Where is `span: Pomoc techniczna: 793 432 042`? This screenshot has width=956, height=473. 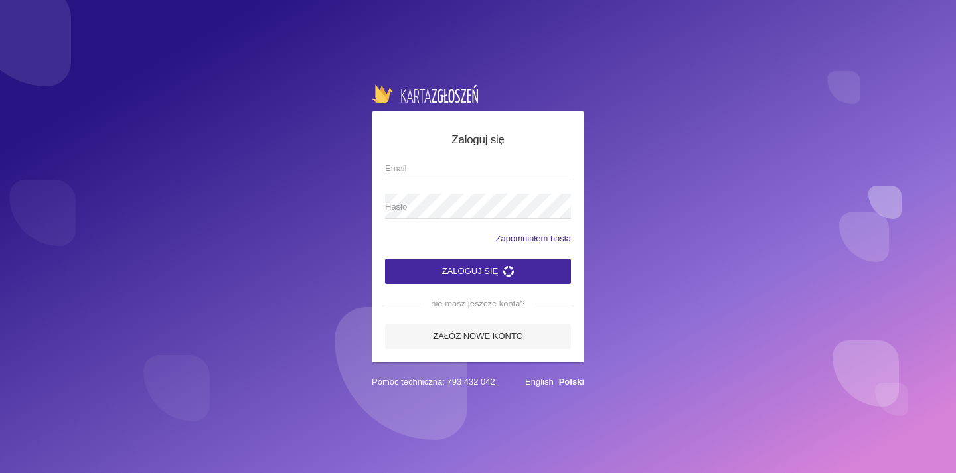 span: Pomoc techniczna: 793 432 042 is located at coordinates (433, 382).